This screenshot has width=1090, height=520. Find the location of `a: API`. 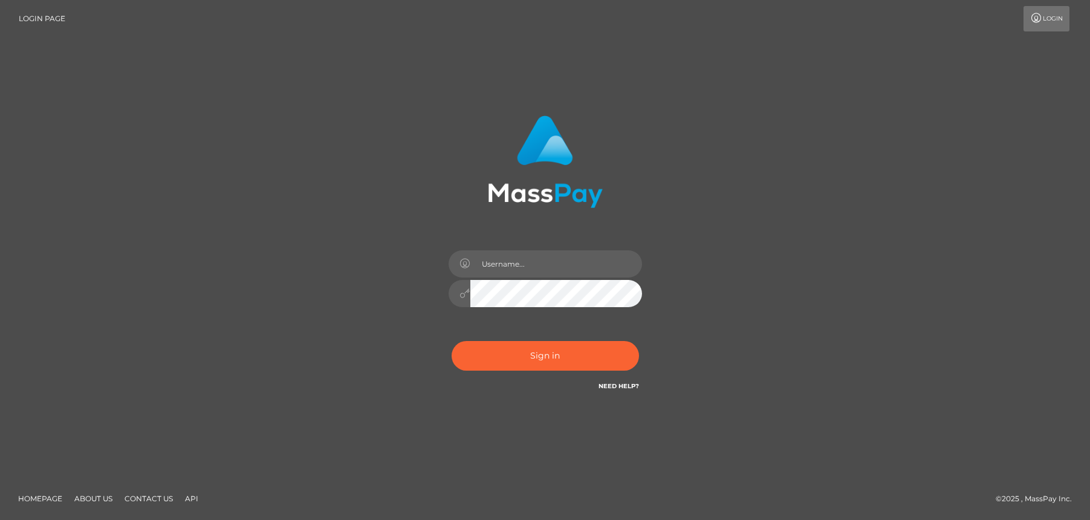

a: API is located at coordinates (192, 498).